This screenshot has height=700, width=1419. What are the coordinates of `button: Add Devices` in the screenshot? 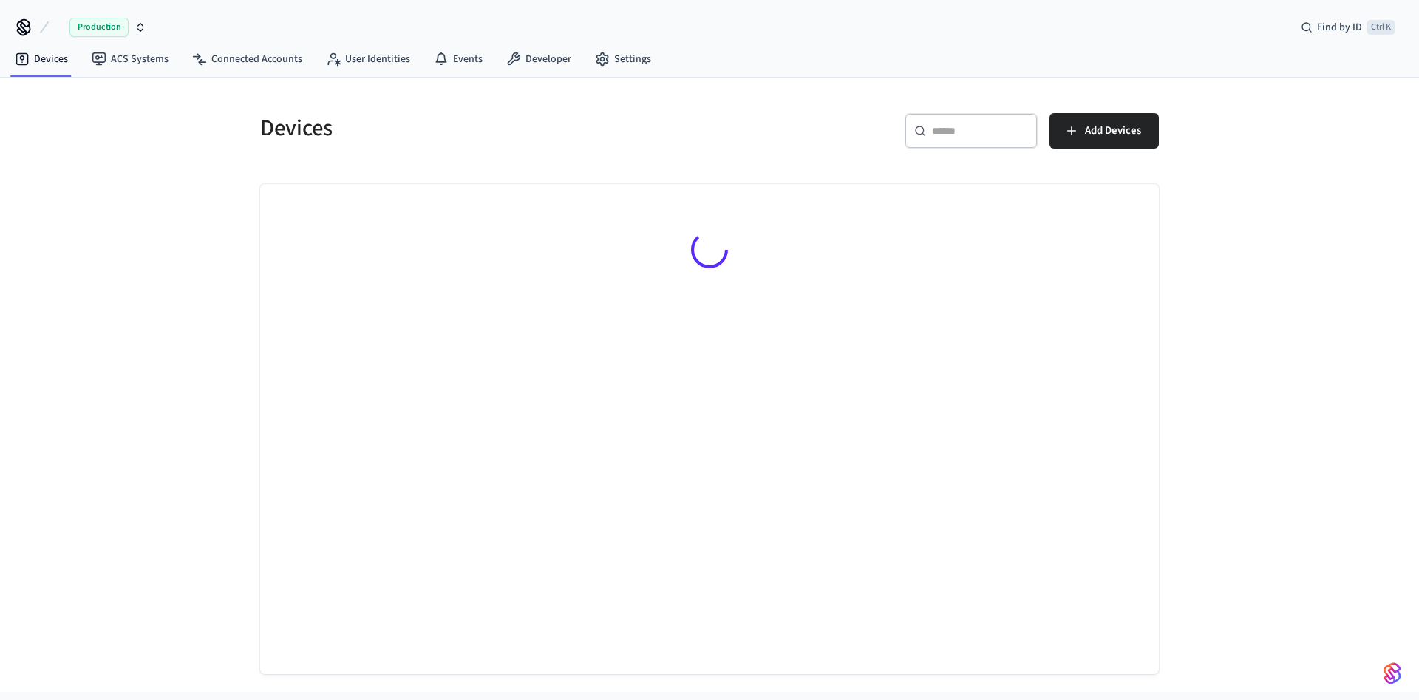 It's located at (1104, 131).